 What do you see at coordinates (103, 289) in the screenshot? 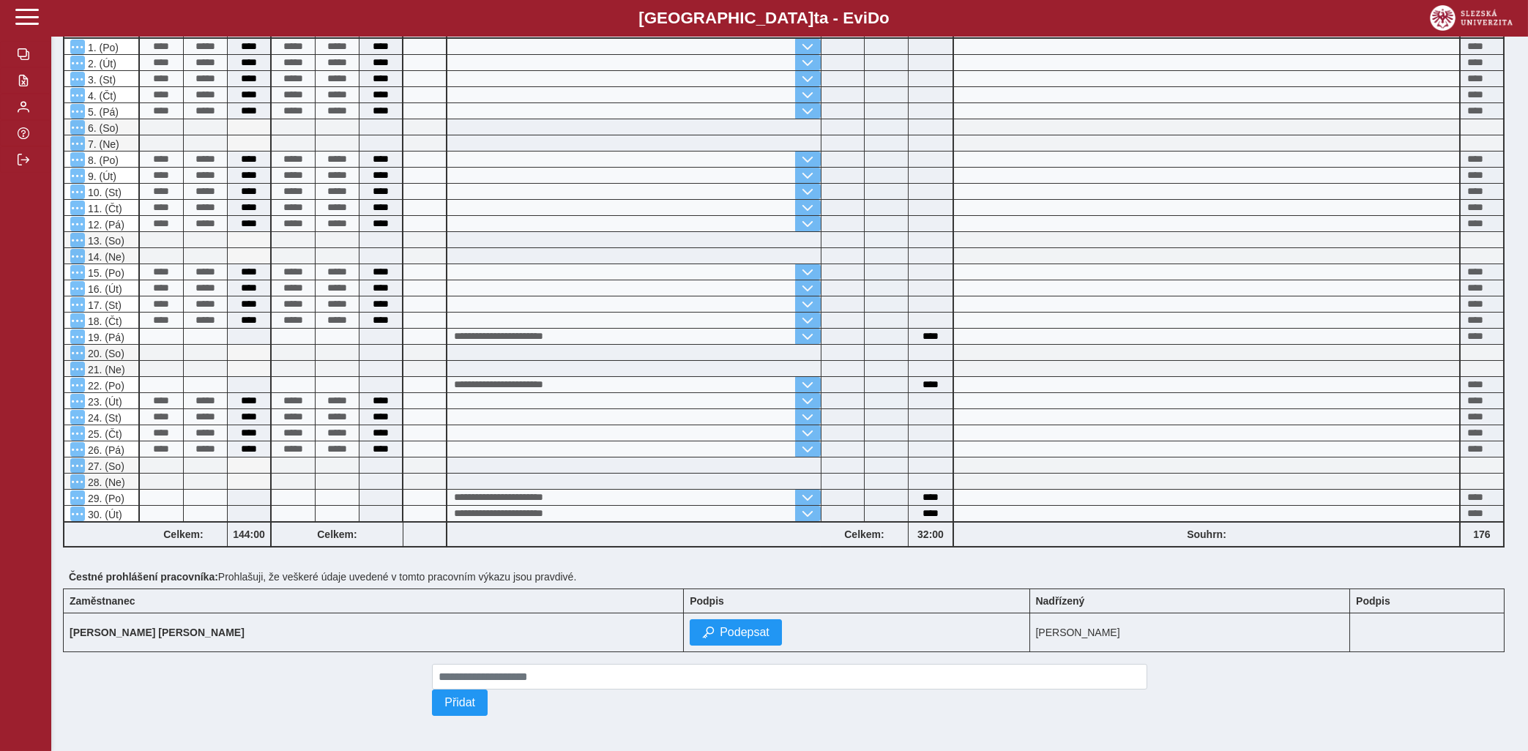
I see `span: 16. (Út)` at bounding box center [103, 289].